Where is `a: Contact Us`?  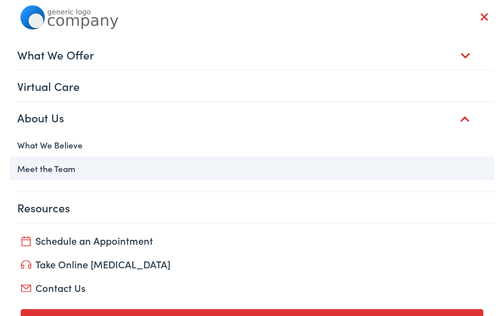 a: Contact Us is located at coordinates (251, 288).